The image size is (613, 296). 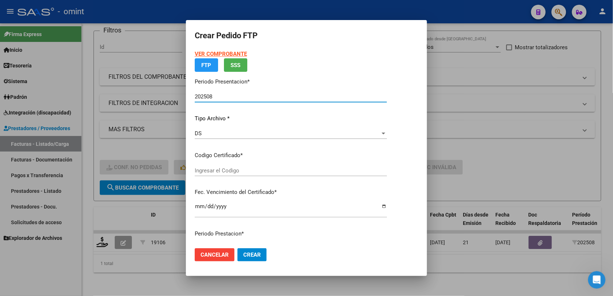 I want to click on span: FTP, so click(x=206, y=65).